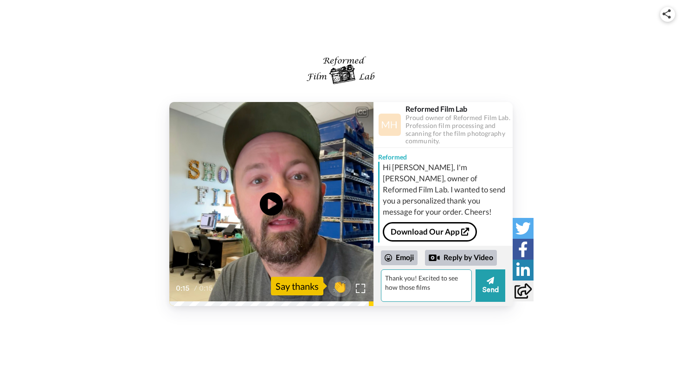  I want to click on img: logo, so click(340, 70).